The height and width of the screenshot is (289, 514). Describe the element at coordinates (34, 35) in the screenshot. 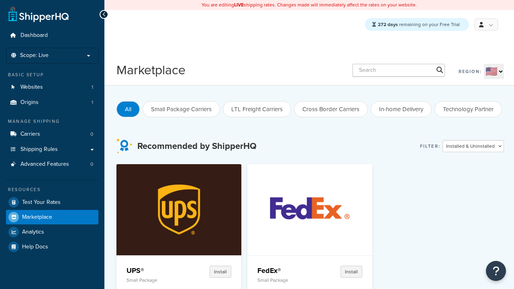

I see `span: Dashboard` at that location.